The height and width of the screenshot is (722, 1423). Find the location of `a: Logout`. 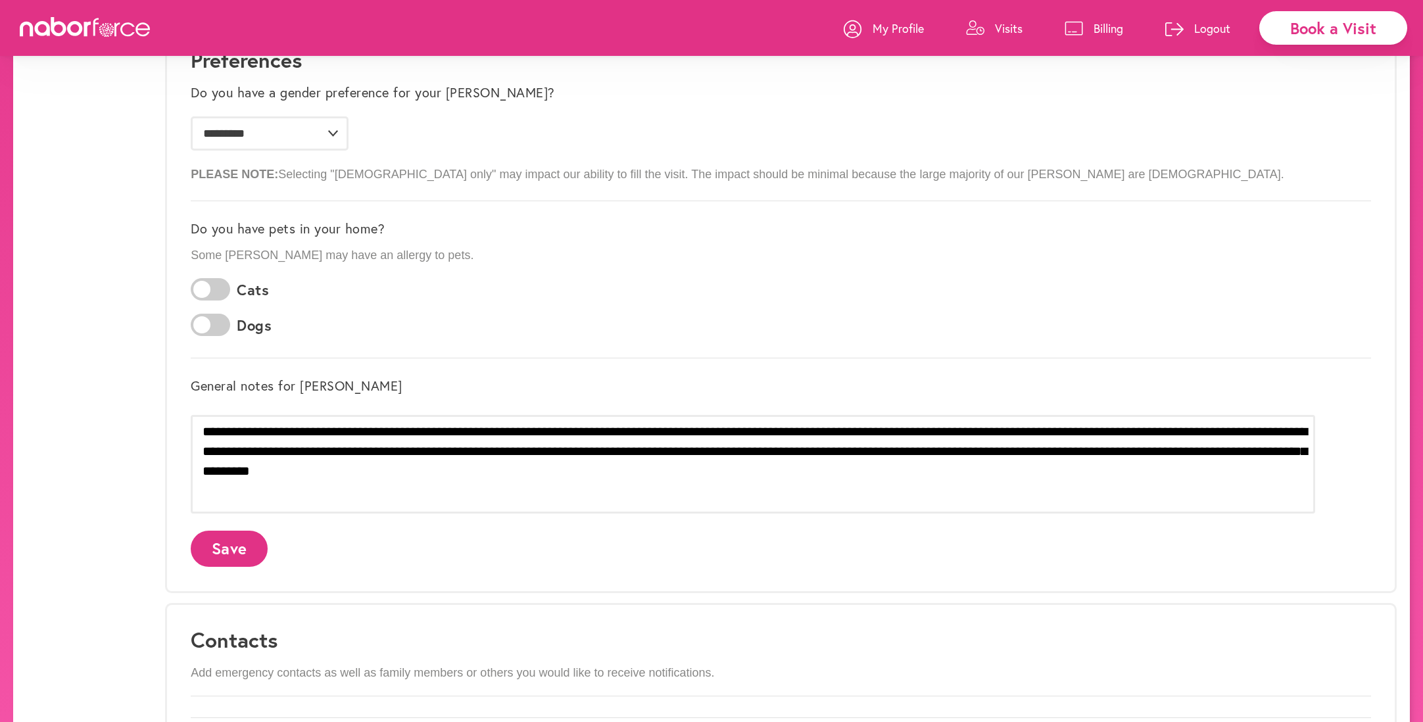

a: Logout is located at coordinates (1197, 28).